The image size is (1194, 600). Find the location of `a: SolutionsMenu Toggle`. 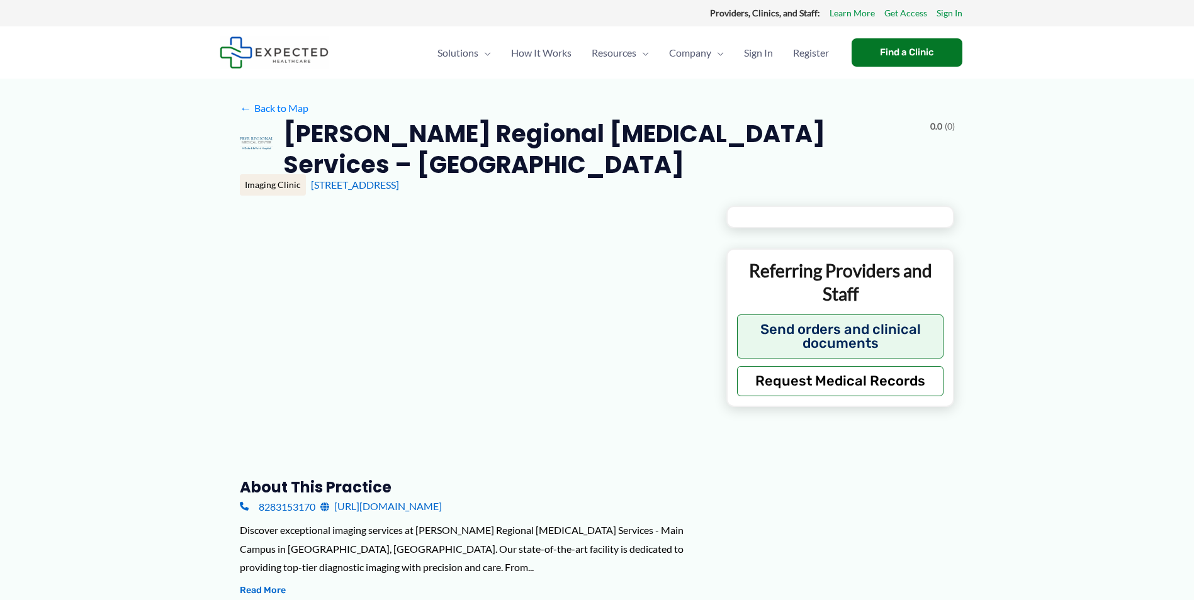

a: SolutionsMenu Toggle is located at coordinates (464, 53).